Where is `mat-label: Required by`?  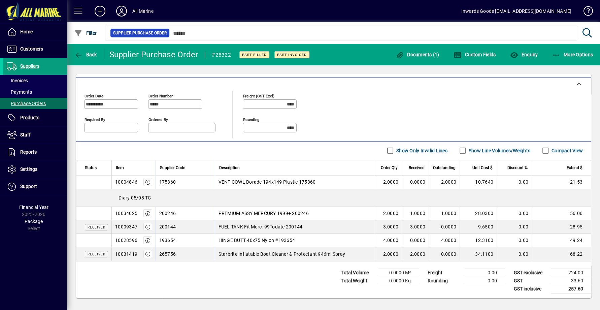 mat-label: Required by is located at coordinates (95, 119).